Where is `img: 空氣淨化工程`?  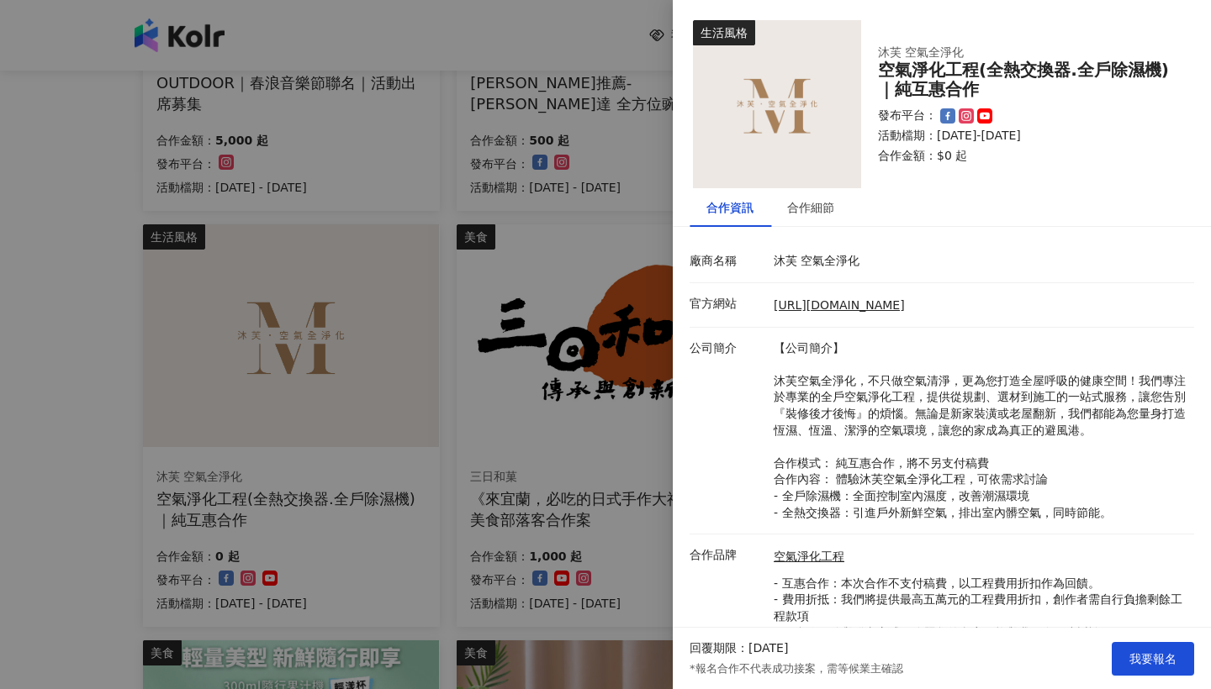 img: 空氣淨化工程 is located at coordinates (777, 104).